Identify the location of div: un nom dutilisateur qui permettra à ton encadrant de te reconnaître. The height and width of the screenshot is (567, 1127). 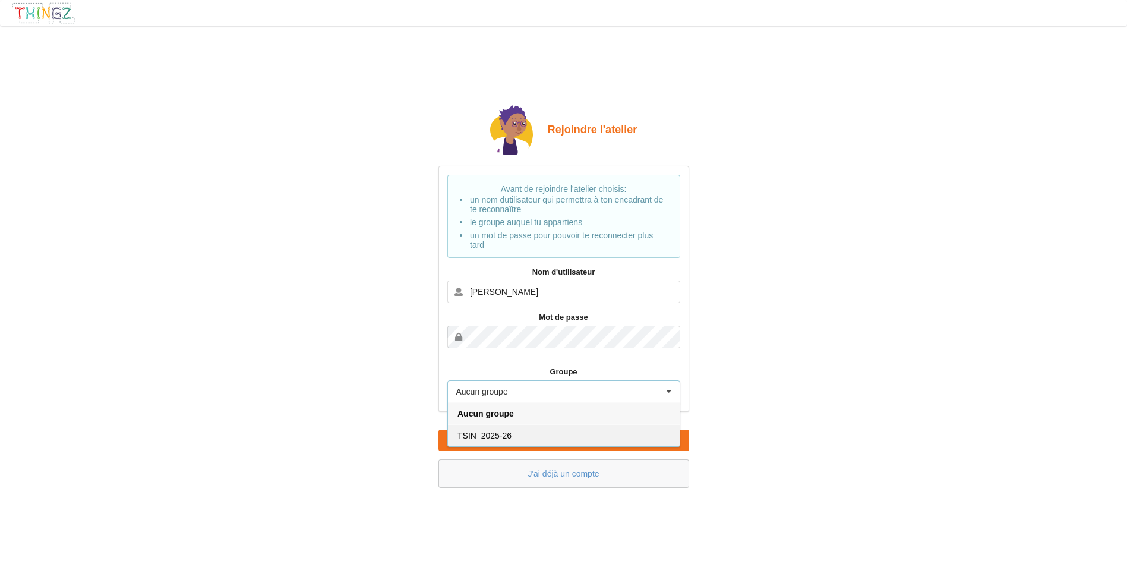
(569, 205).